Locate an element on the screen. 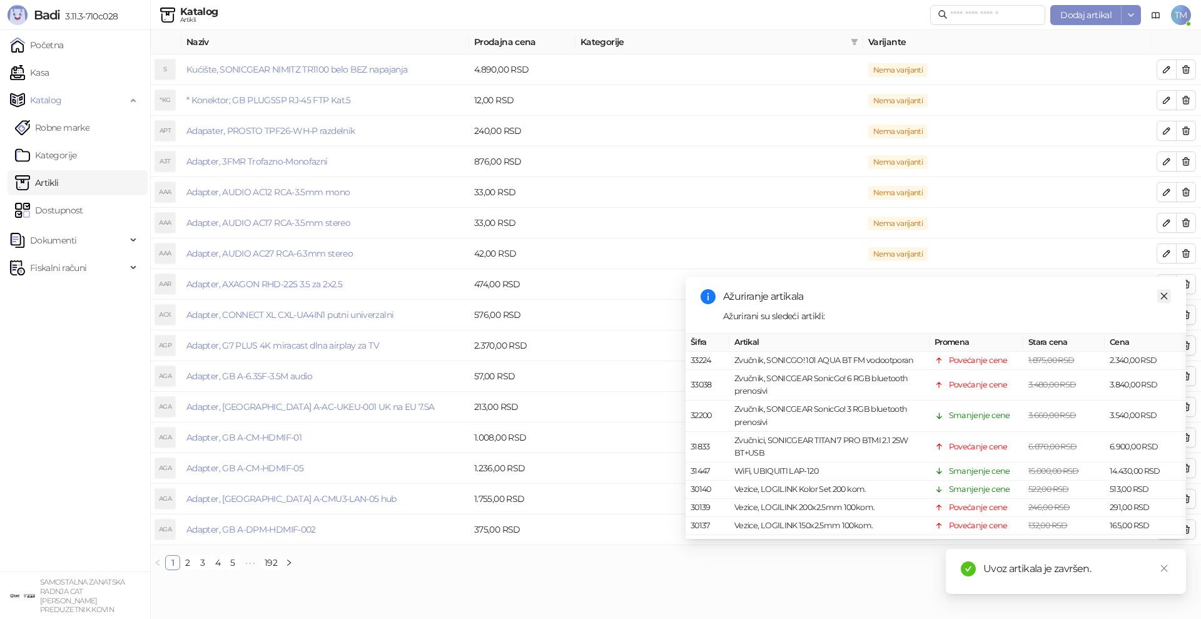 The image size is (1201, 619). th: Šifra is located at coordinates (708, 342).